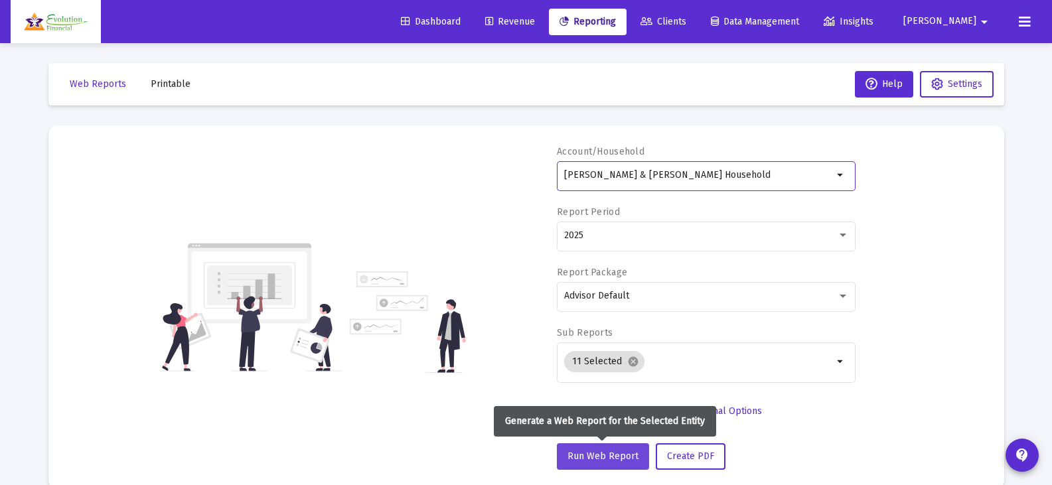 This screenshot has height=485, width=1052. Describe the element at coordinates (755, 22) in the screenshot. I see `a: Data Management` at that location.